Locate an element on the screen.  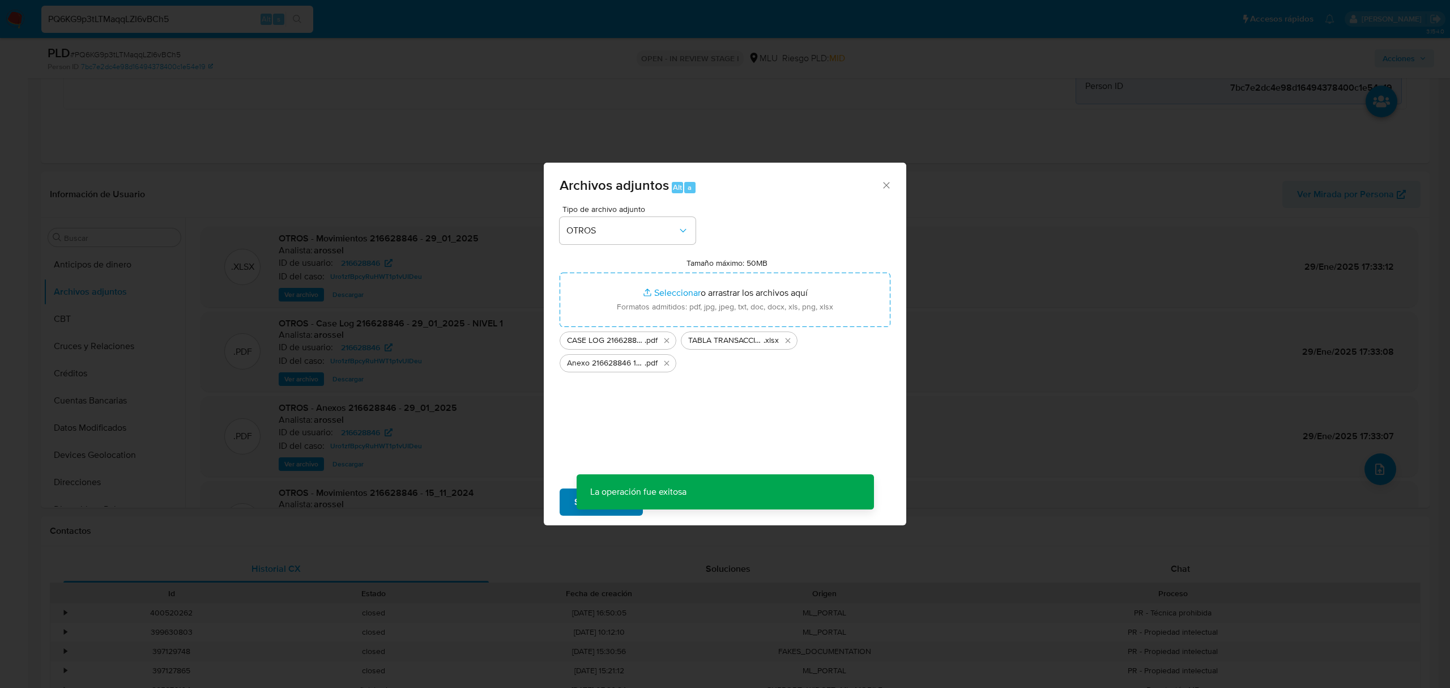
span: CASE LOG 216628846 15_08_2025 - NIVEL 1 is located at coordinates (605, 340).